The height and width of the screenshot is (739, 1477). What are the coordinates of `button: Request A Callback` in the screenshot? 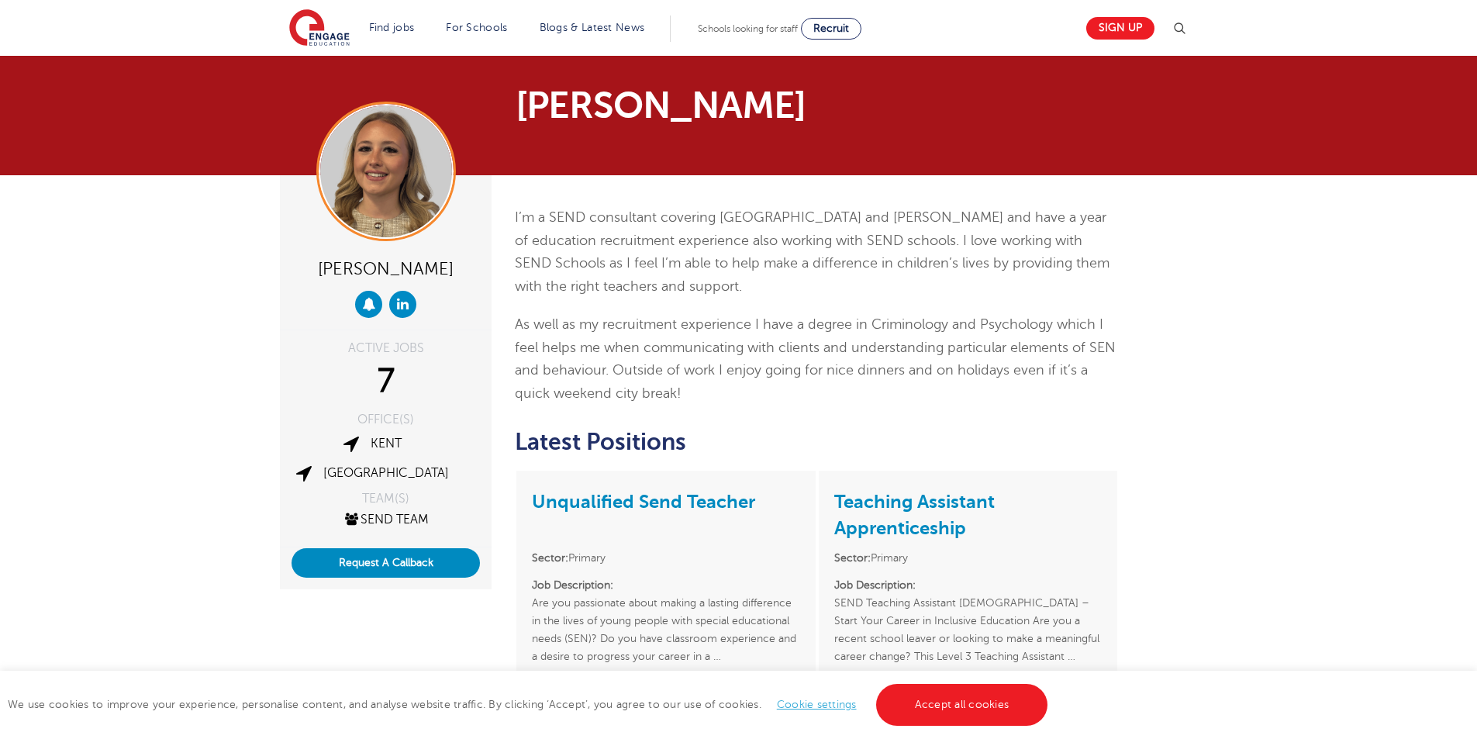 It's located at (385, 563).